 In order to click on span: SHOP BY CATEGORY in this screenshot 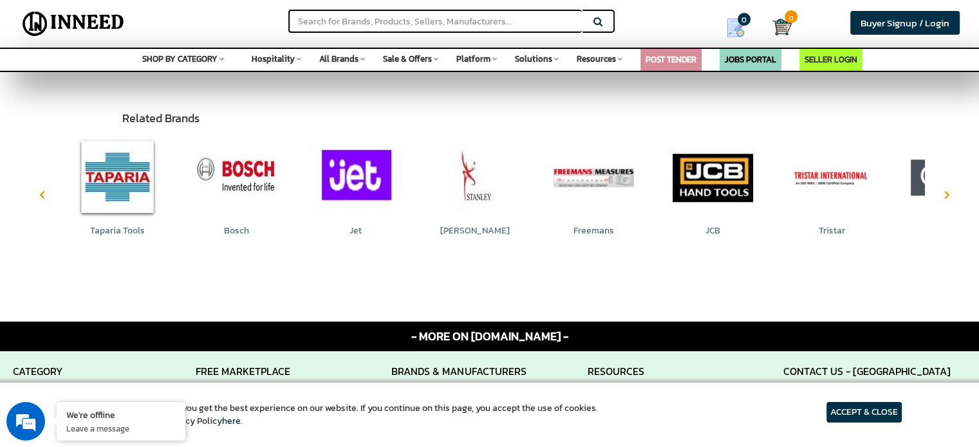, I will do `click(180, 59)`.